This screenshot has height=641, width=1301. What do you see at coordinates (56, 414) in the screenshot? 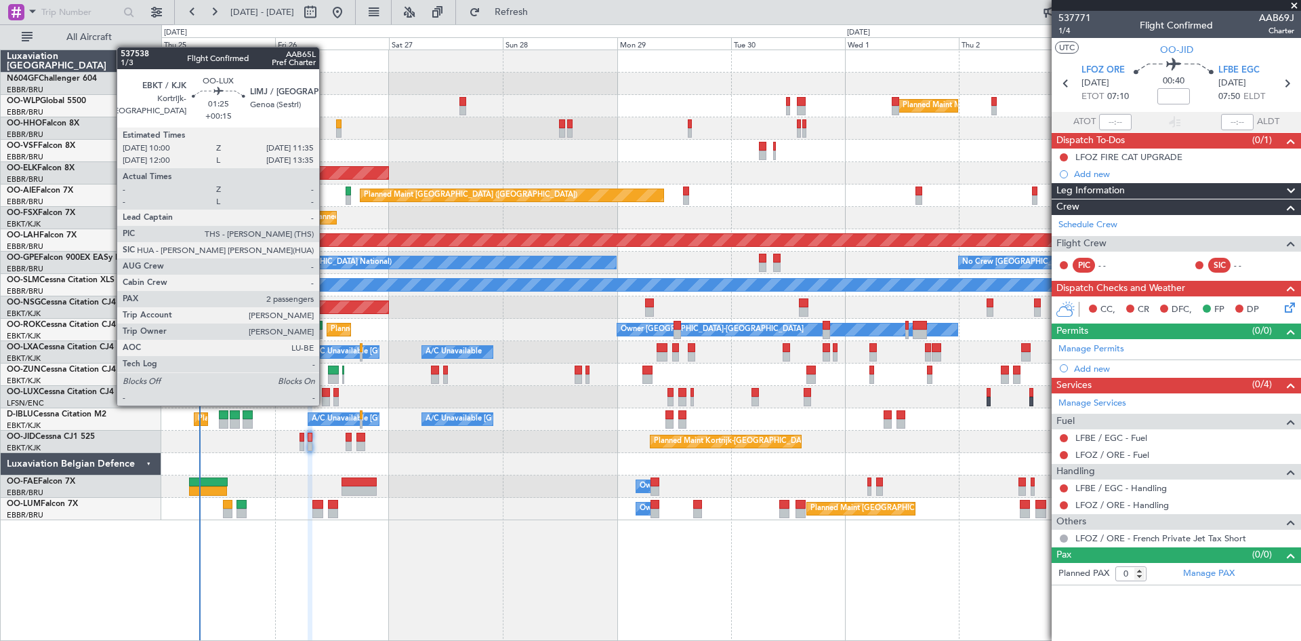
I see `a: D-IBLUCessna Citation M2` at bounding box center [56, 414].